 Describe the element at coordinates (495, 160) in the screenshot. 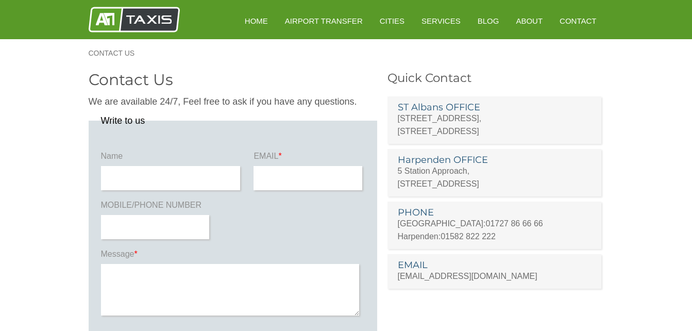

I see `h3: Harpenden OFFICE` at that location.